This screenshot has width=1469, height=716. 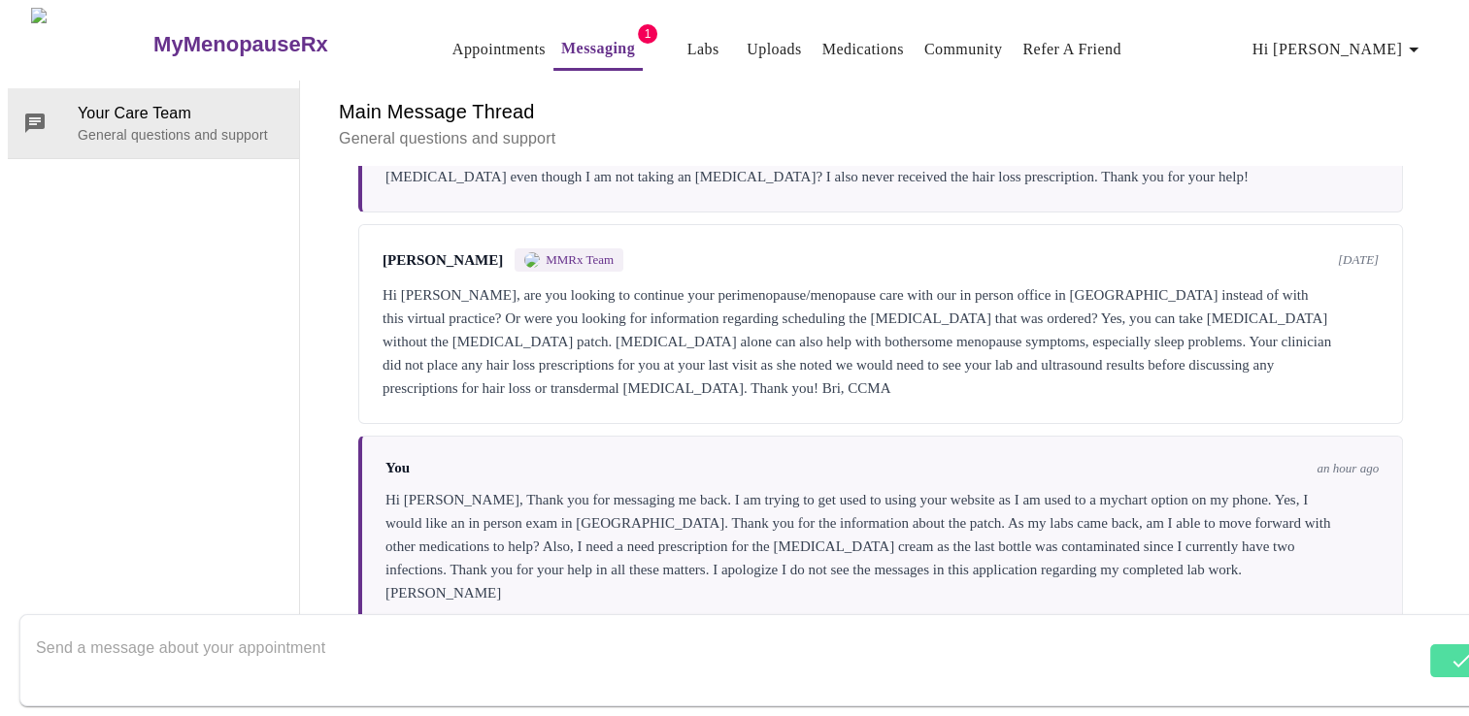 I want to click on a: Medications, so click(x=863, y=50).